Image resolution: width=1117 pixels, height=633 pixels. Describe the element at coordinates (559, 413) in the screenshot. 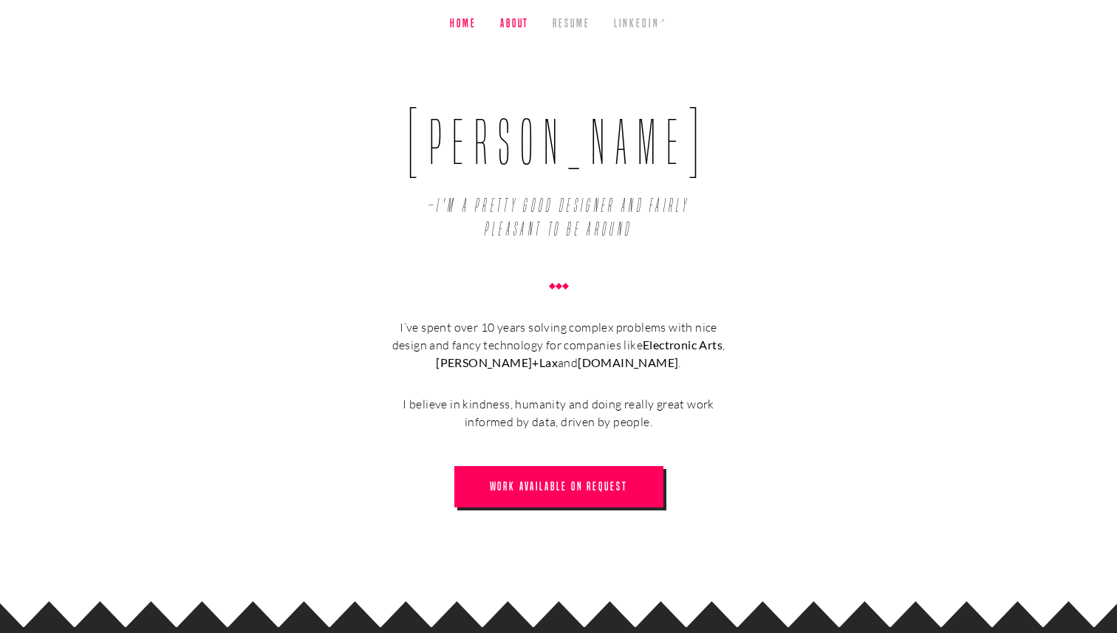

I see `p: I believe in kindness, humanity and doing really great work informed by data, driven by people.` at that location.